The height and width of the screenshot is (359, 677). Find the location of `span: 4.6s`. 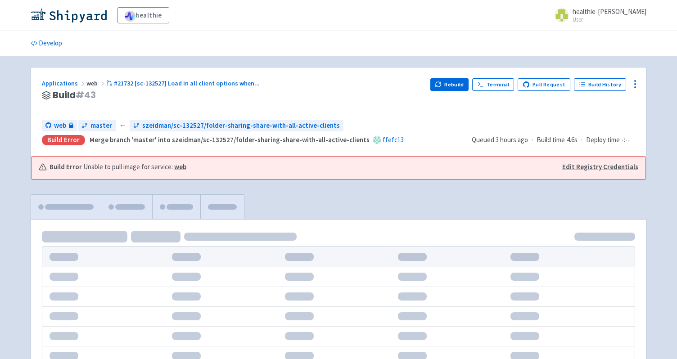

span: 4.6s is located at coordinates (572, 140).